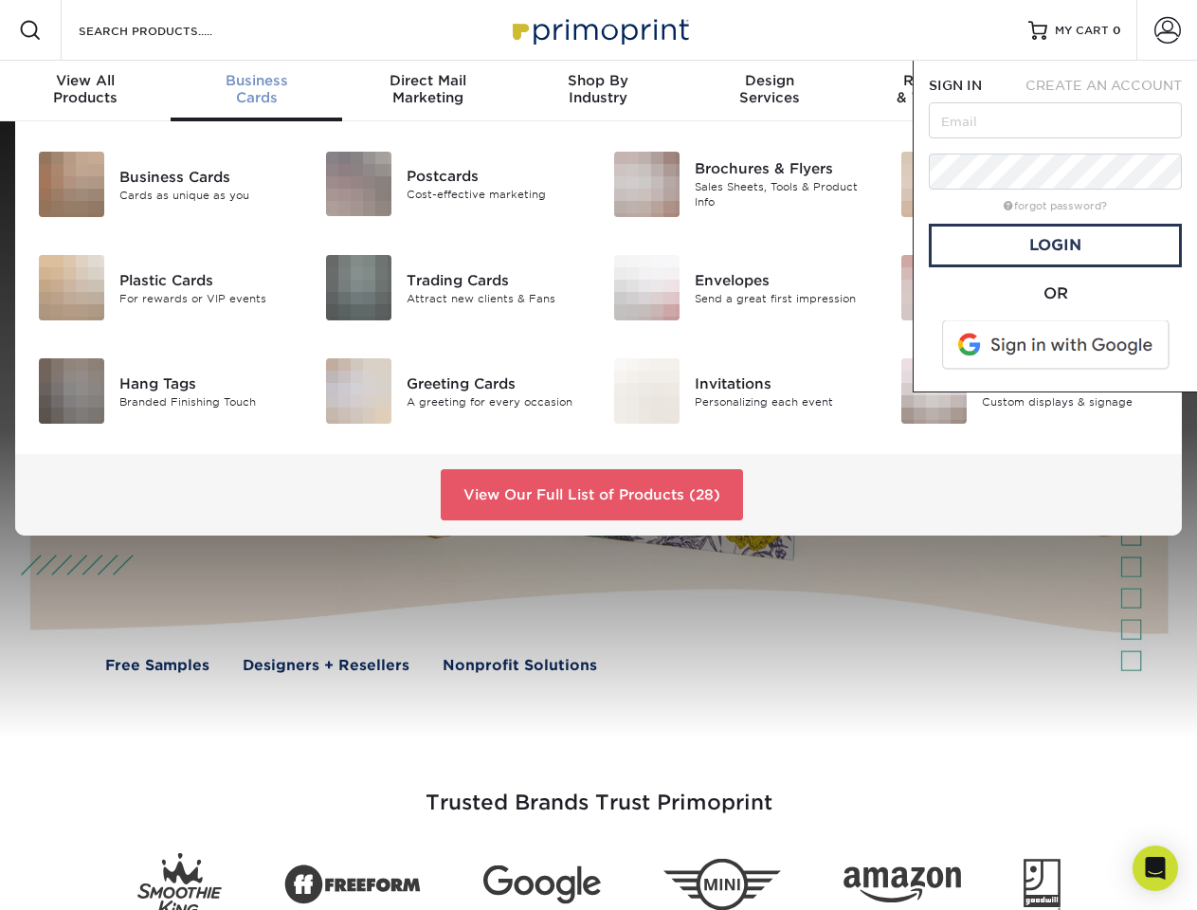  Describe the element at coordinates (902, 885) in the screenshot. I see `img: Amazon` at that location.